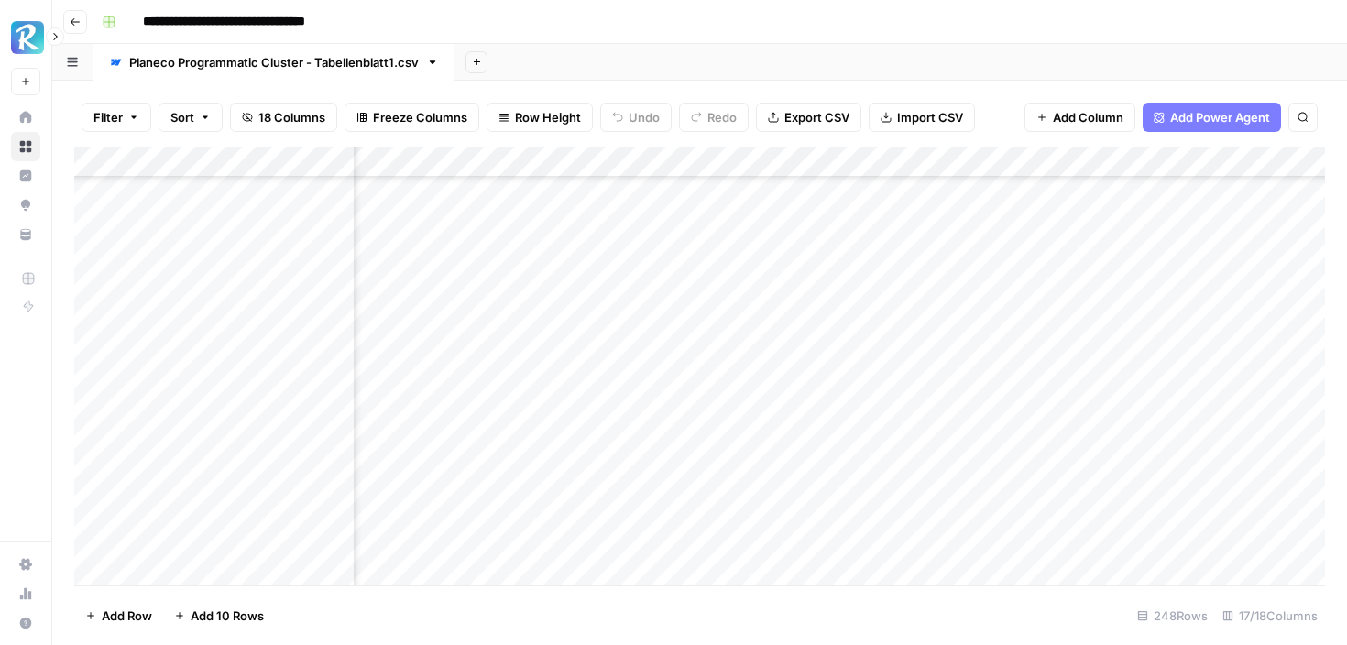  I want to click on a: Planeco Programmatic Cluster - Tabellenblatt1.csv, so click(274, 62).